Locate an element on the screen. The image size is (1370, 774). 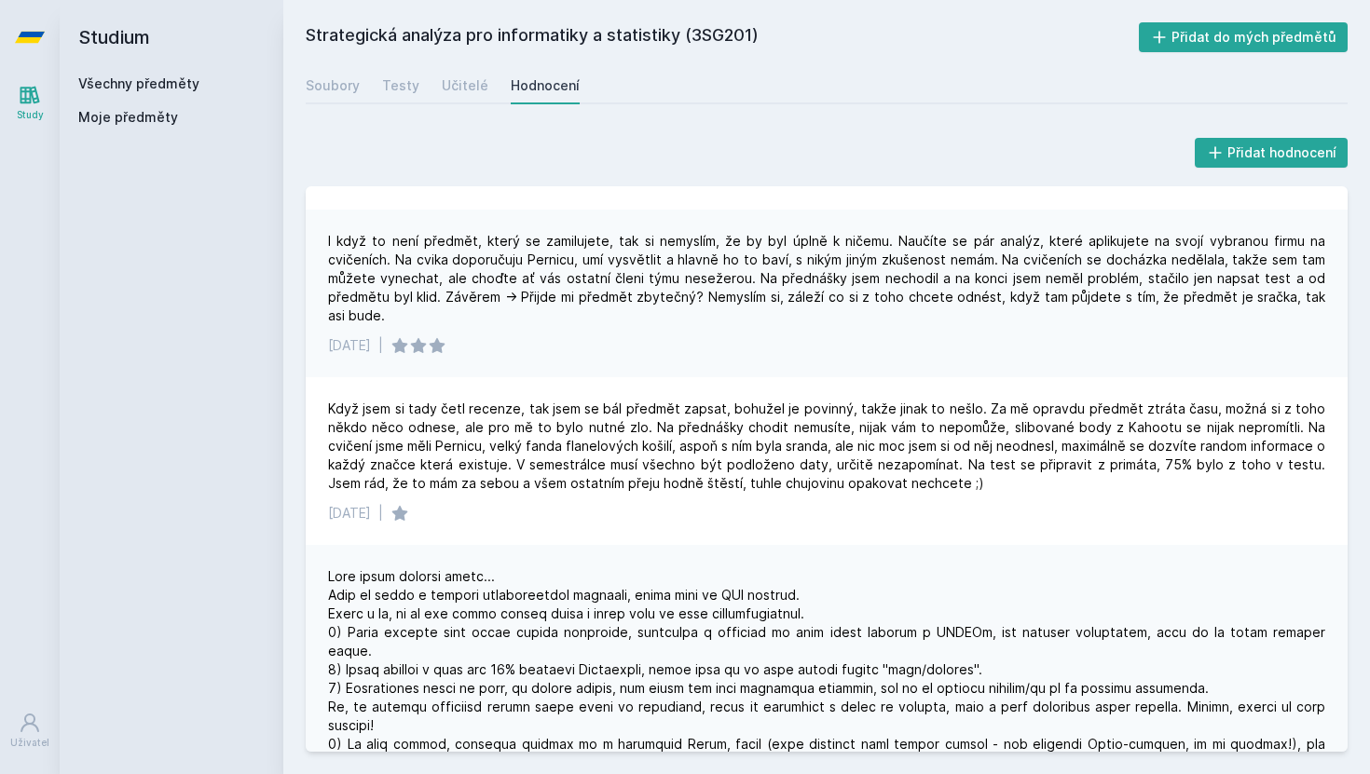
a: Všechny předměty is located at coordinates (139, 83).